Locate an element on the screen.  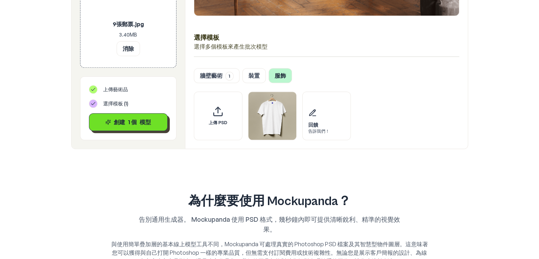
font: 上傳藝術品 is located at coordinates (116, 89).